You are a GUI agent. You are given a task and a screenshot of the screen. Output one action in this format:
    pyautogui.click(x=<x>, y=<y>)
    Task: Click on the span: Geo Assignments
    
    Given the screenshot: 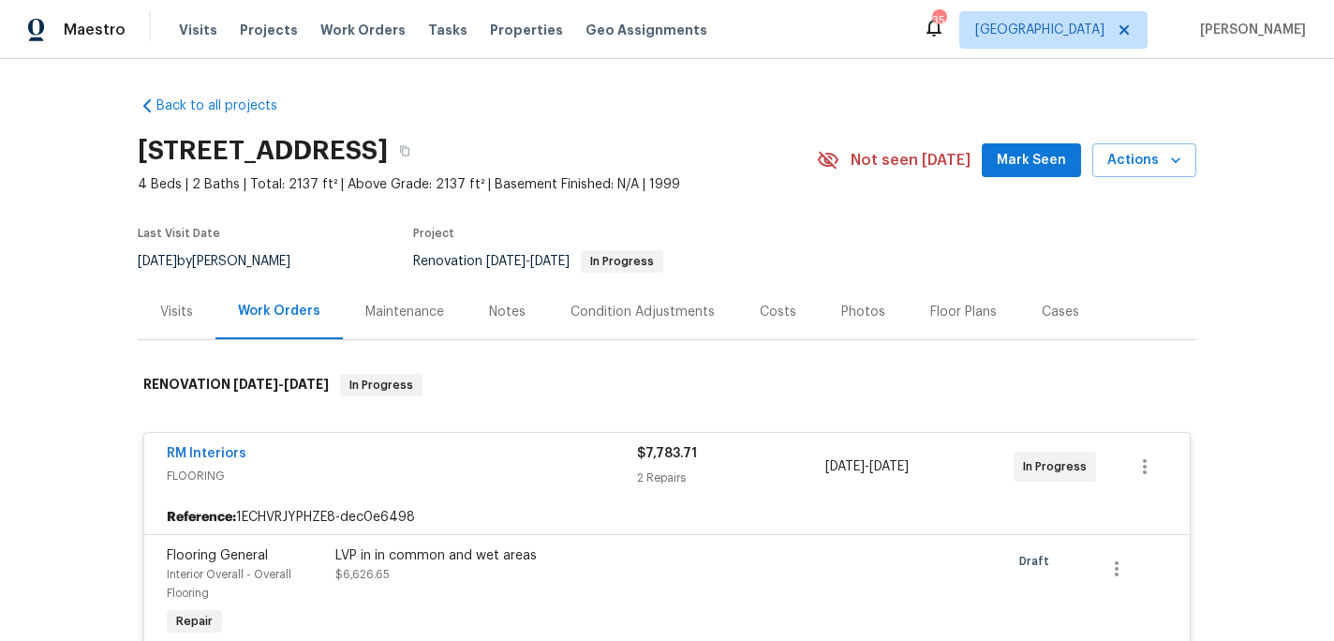 What is the action you would take?
    pyautogui.click(x=647, y=30)
    